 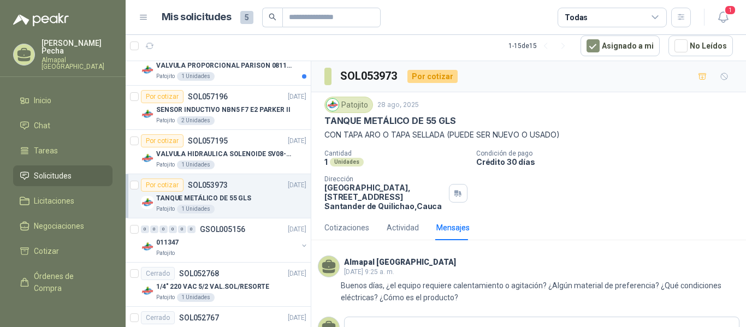 What do you see at coordinates (609, 162) in the screenshot?
I see `p: Crédito 30 días` at bounding box center [609, 162].